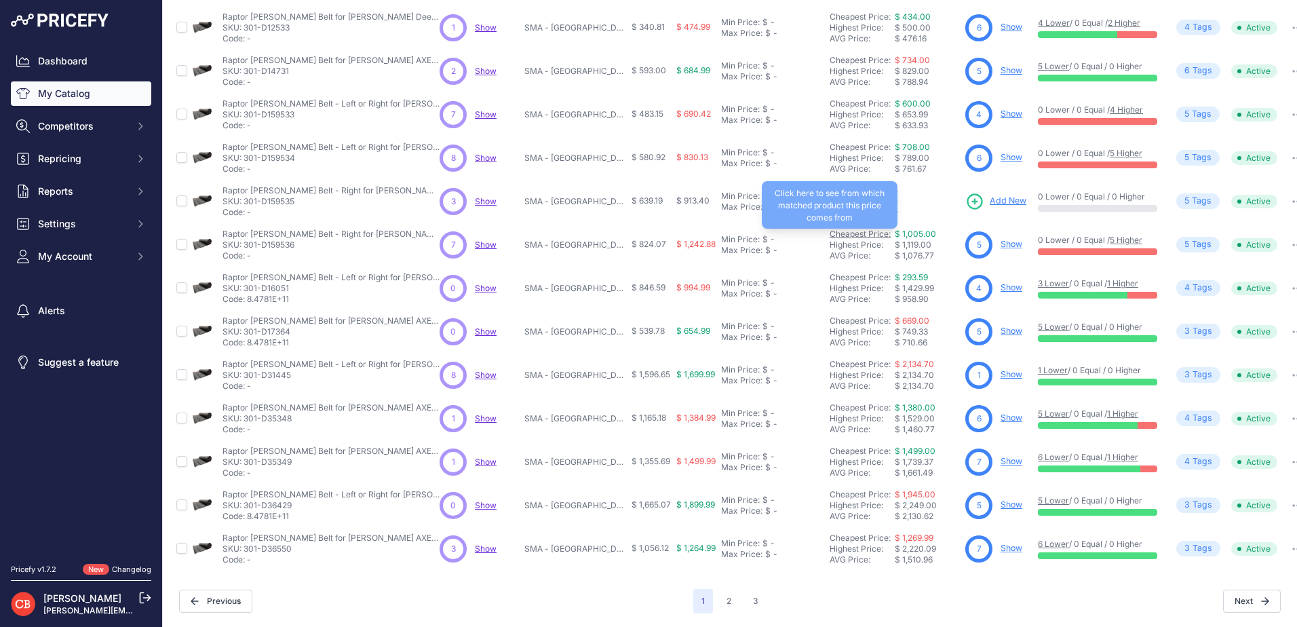 The image size is (1297, 627). Describe the element at coordinates (927, 299) in the screenshot. I see `div: $ 958.90` at that location.